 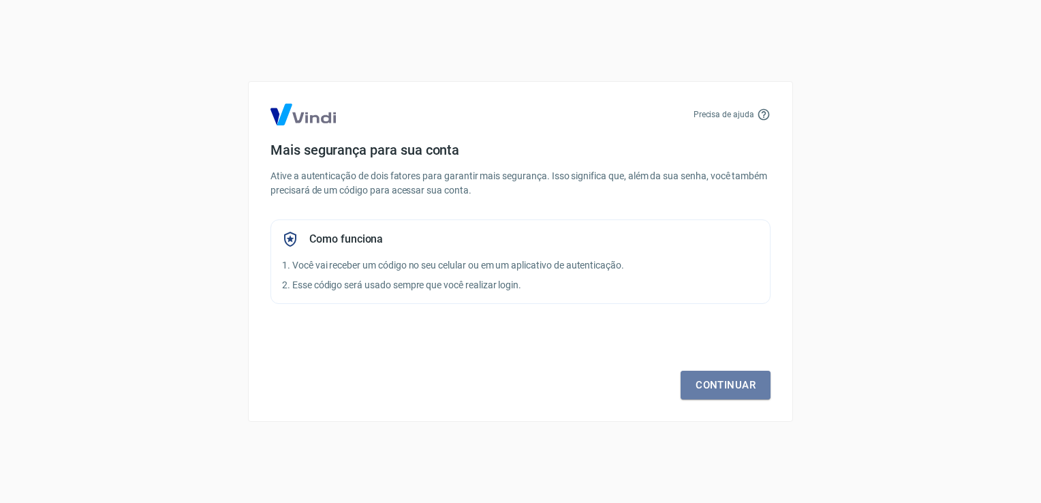 What do you see at coordinates (520, 265) in the screenshot?
I see `p: 1. Você vai receber um código no seu celular ou em um aplicativo de autenticação.` at bounding box center [520, 265].